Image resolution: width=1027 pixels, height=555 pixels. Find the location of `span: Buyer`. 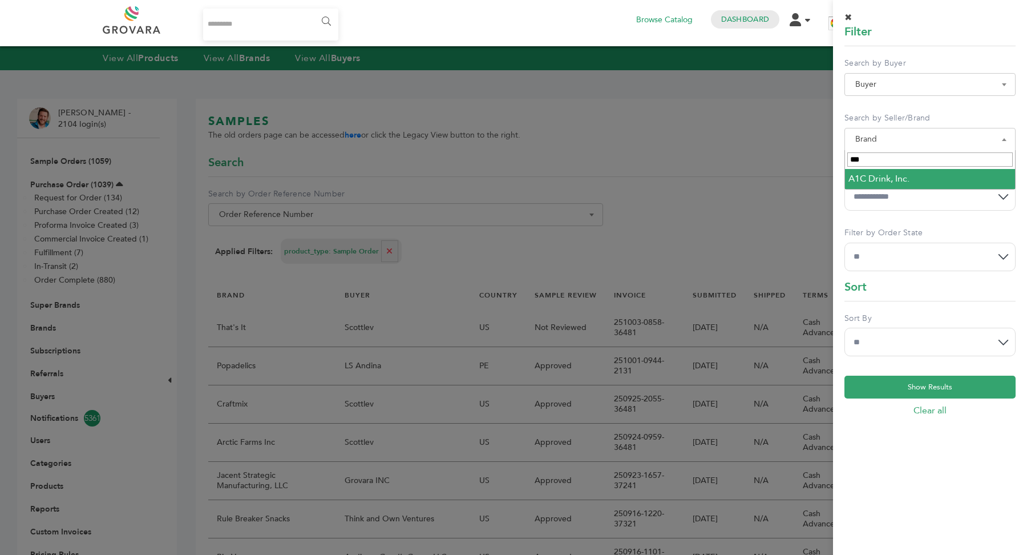

span: Buyer is located at coordinates (930, 84).